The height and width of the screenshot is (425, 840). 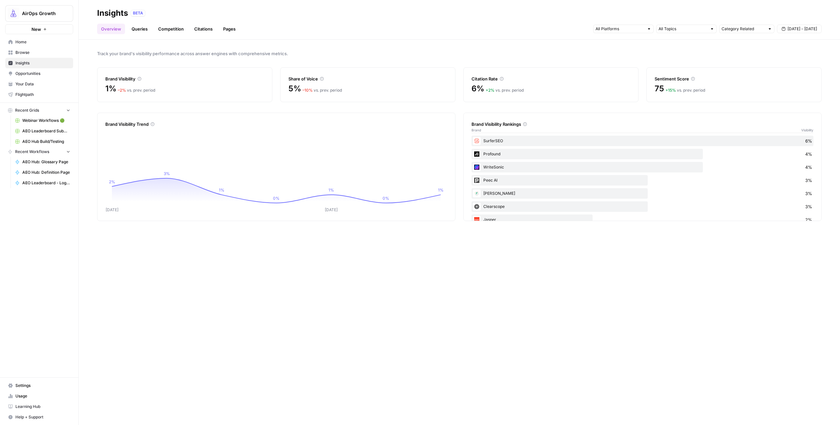 I want to click on div: SurferSEO, so click(x=643, y=141).